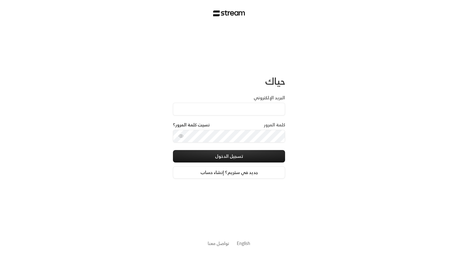 This screenshot has width=458, height=259. I want to click on a: English, so click(243, 243).